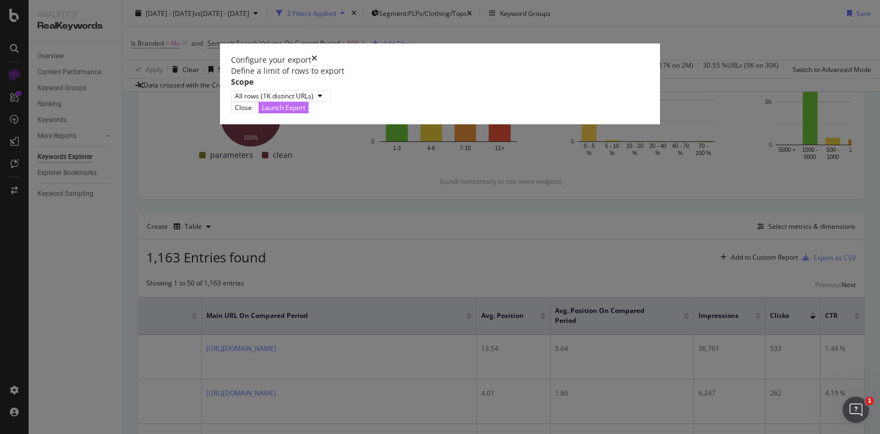  Describe the element at coordinates (870, 401) in the screenshot. I see `span: 1` at that location.